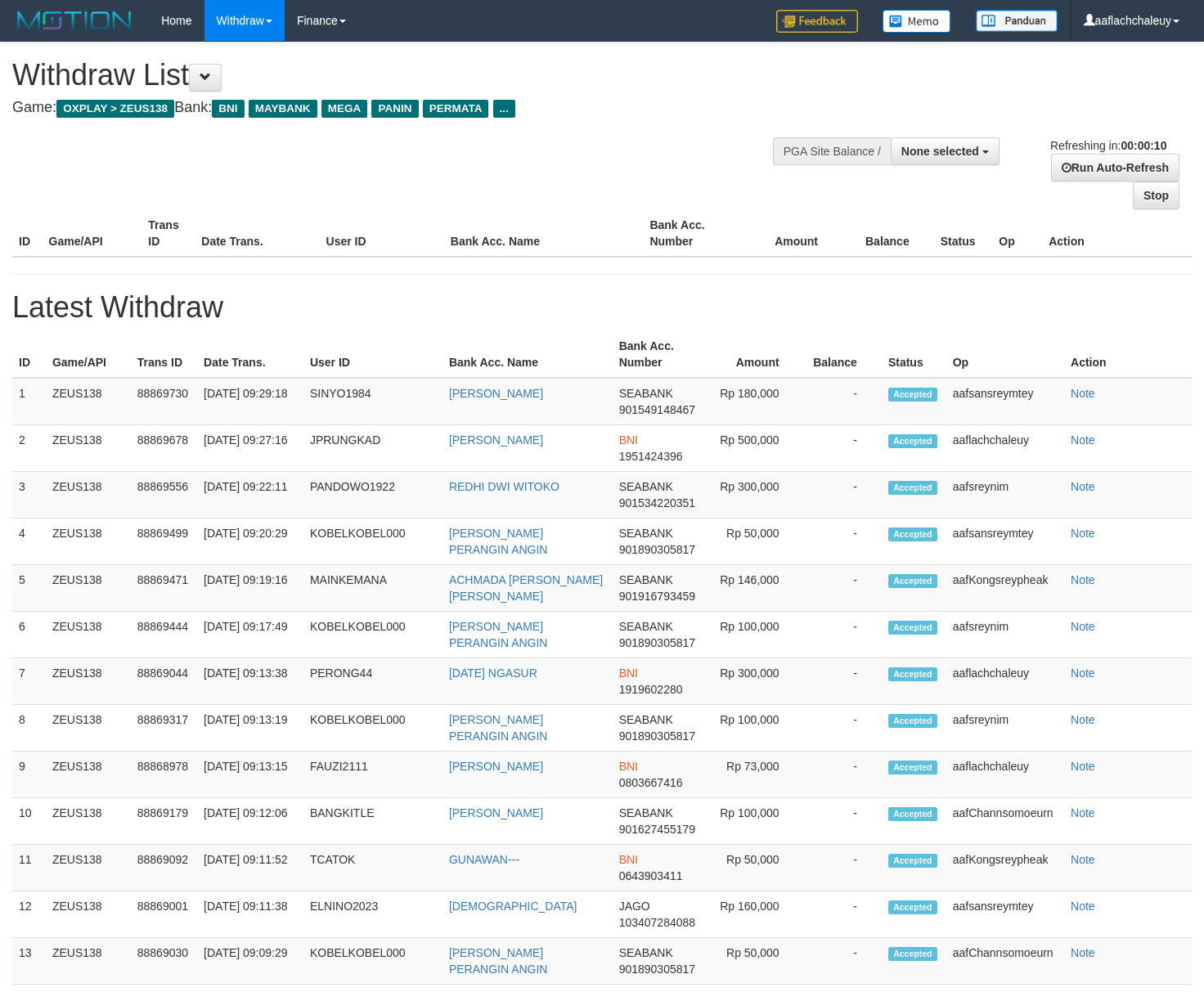  Describe the element at coordinates (504, 487) in the screenshot. I see `a: REDHI DWI WITOKO` at that location.